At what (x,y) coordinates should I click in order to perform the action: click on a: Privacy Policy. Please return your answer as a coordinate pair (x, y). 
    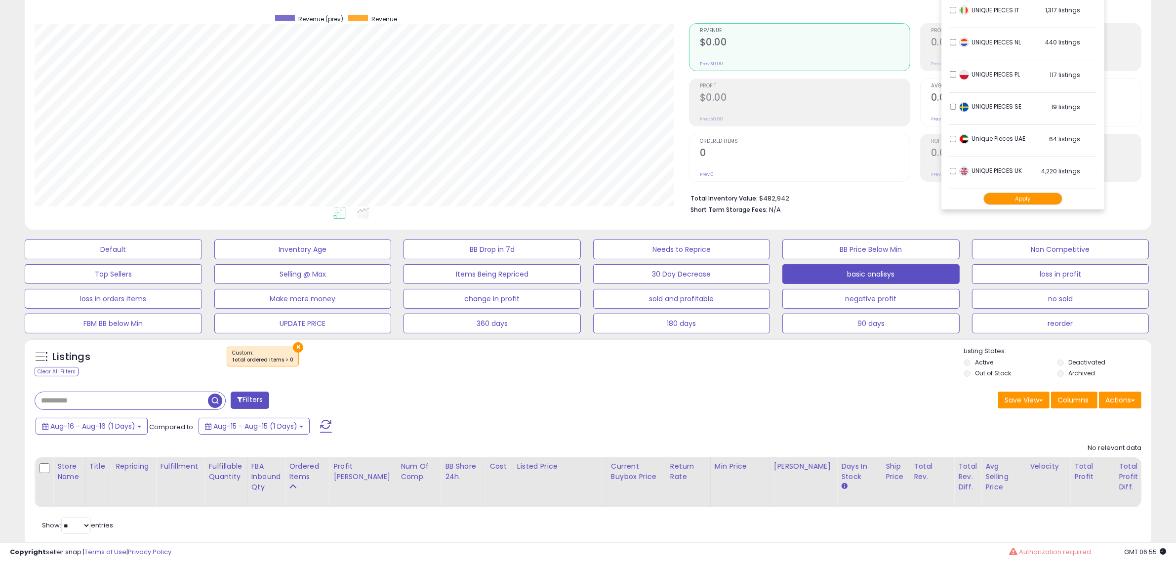
    Looking at the image, I should click on (150, 552).